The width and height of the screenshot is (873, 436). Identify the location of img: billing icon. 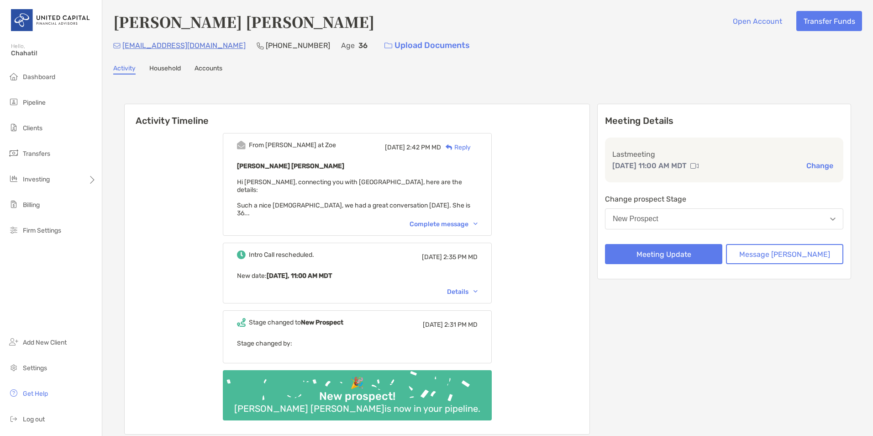
(14, 204).